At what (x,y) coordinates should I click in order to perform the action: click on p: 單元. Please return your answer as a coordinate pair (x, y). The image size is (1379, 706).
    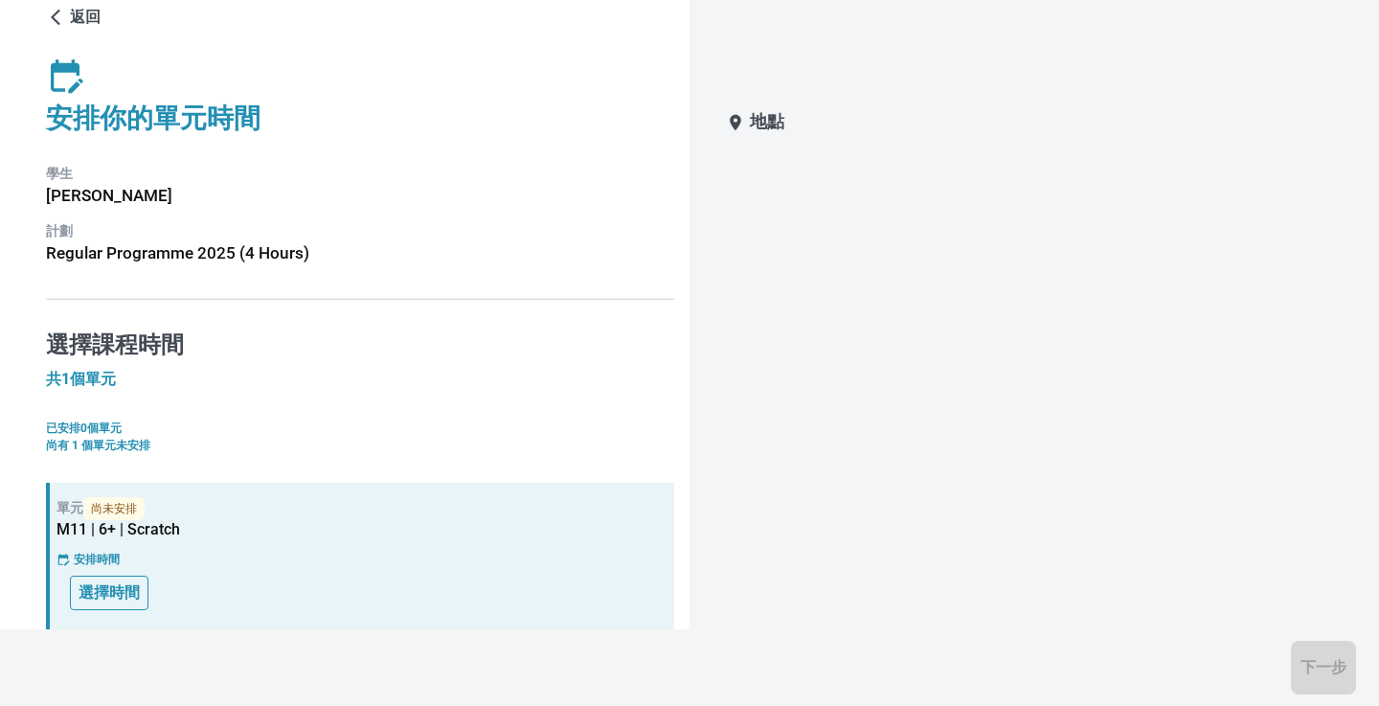
    Looking at the image, I should click on (365, 508).